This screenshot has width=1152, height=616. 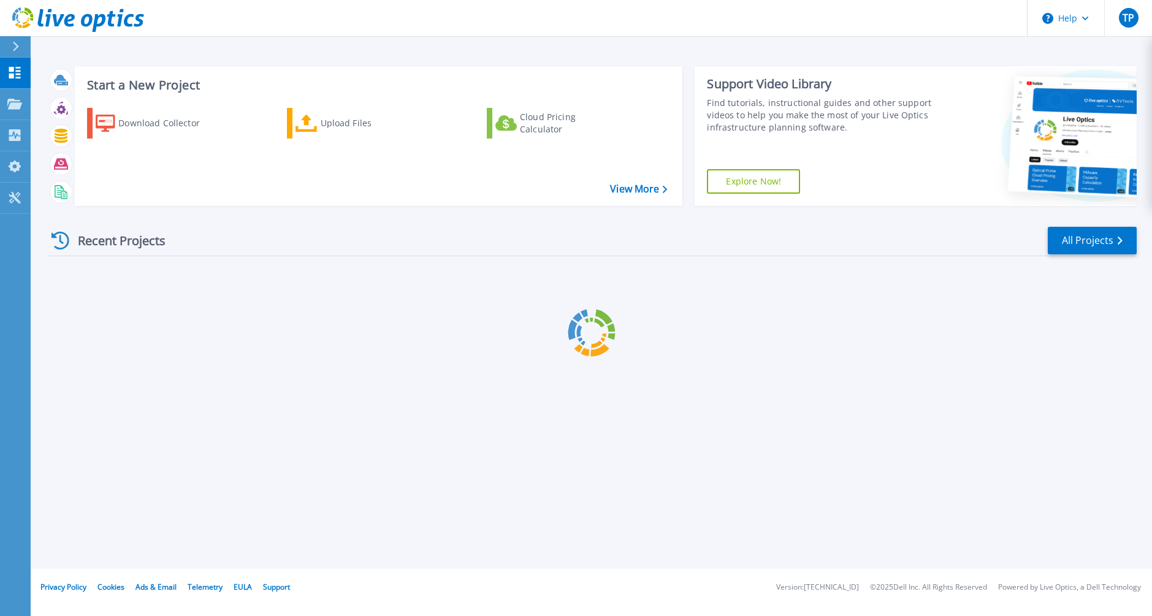 What do you see at coordinates (111, 587) in the screenshot?
I see `a: Cookies` at bounding box center [111, 587].